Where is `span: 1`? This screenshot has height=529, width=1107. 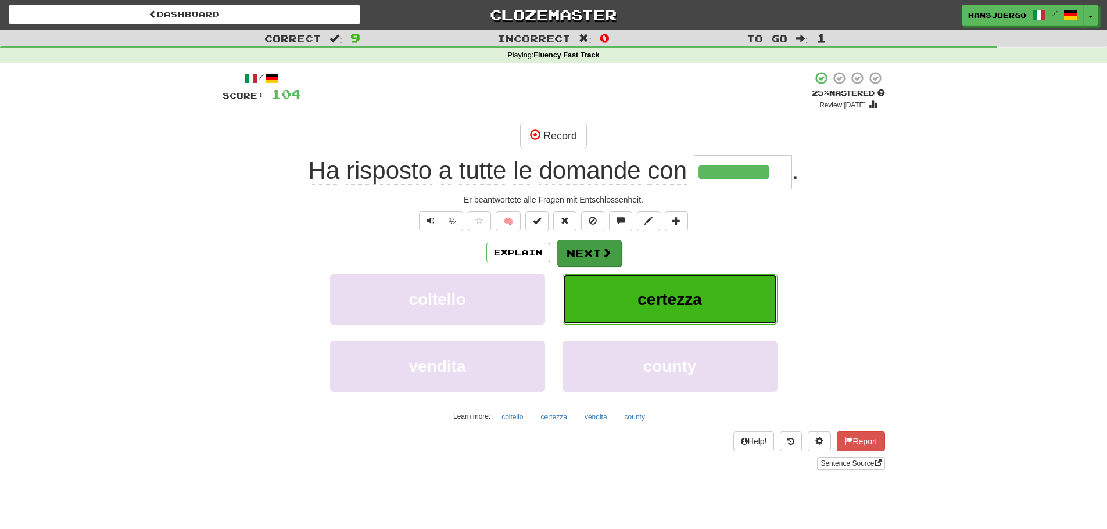 span: 1 is located at coordinates (821, 38).